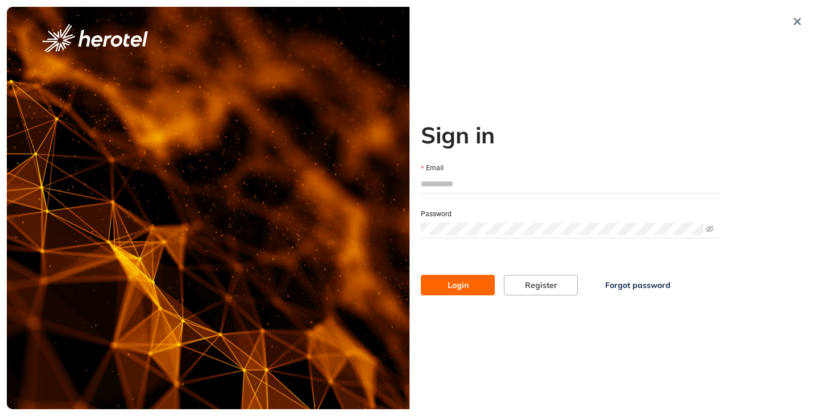 The image size is (819, 416). What do you see at coordinates (436, 214) in the screenshot?
I see `label: Password` at bounding box center [436, 214].